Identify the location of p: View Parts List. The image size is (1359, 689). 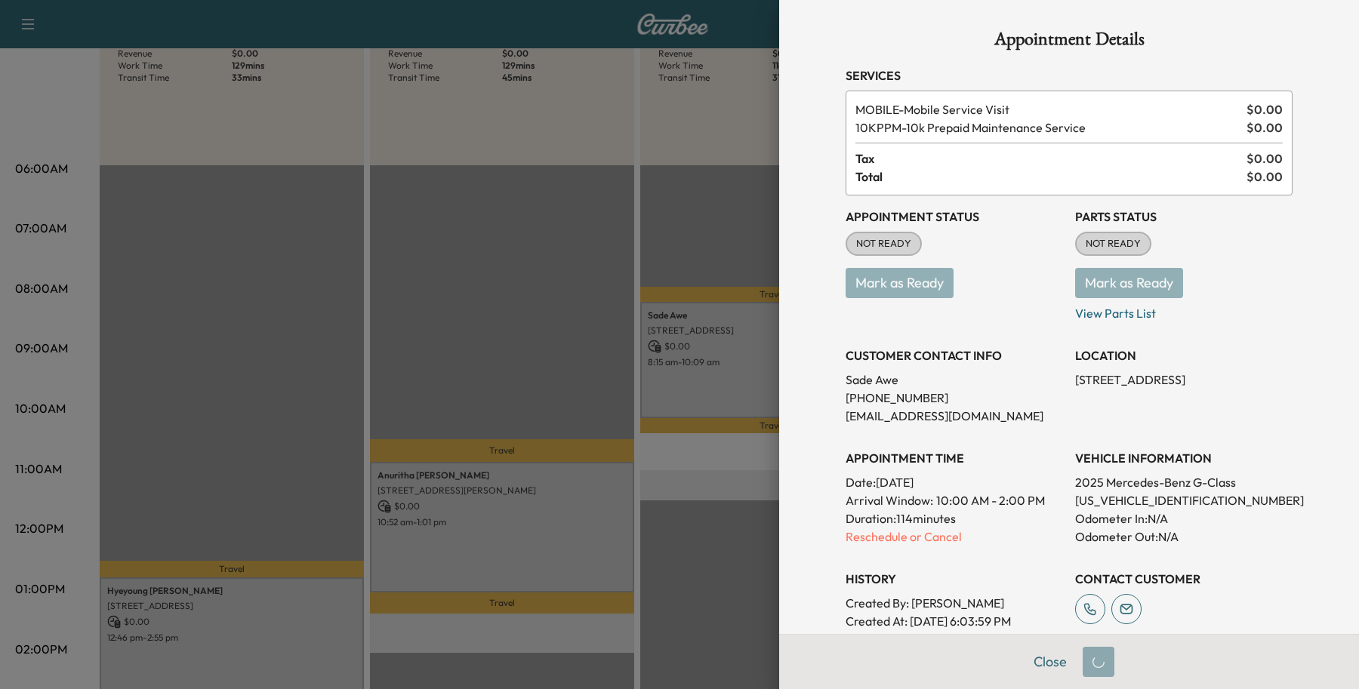
(1184, 310).